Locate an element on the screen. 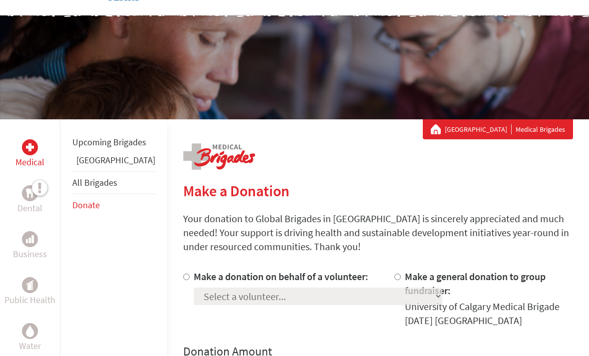 This screenshot has height=356, width=589. p: Public Health is located at coordinates (30, 300).